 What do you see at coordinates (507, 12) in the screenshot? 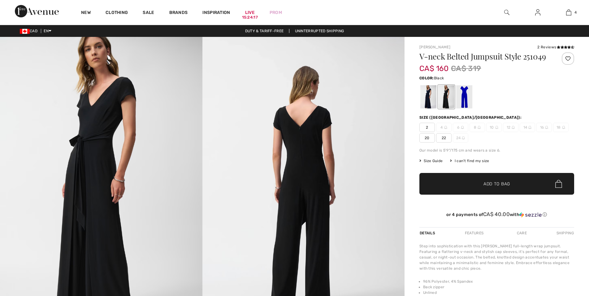
I see `img: search the website` at bounding box center [507, 12].